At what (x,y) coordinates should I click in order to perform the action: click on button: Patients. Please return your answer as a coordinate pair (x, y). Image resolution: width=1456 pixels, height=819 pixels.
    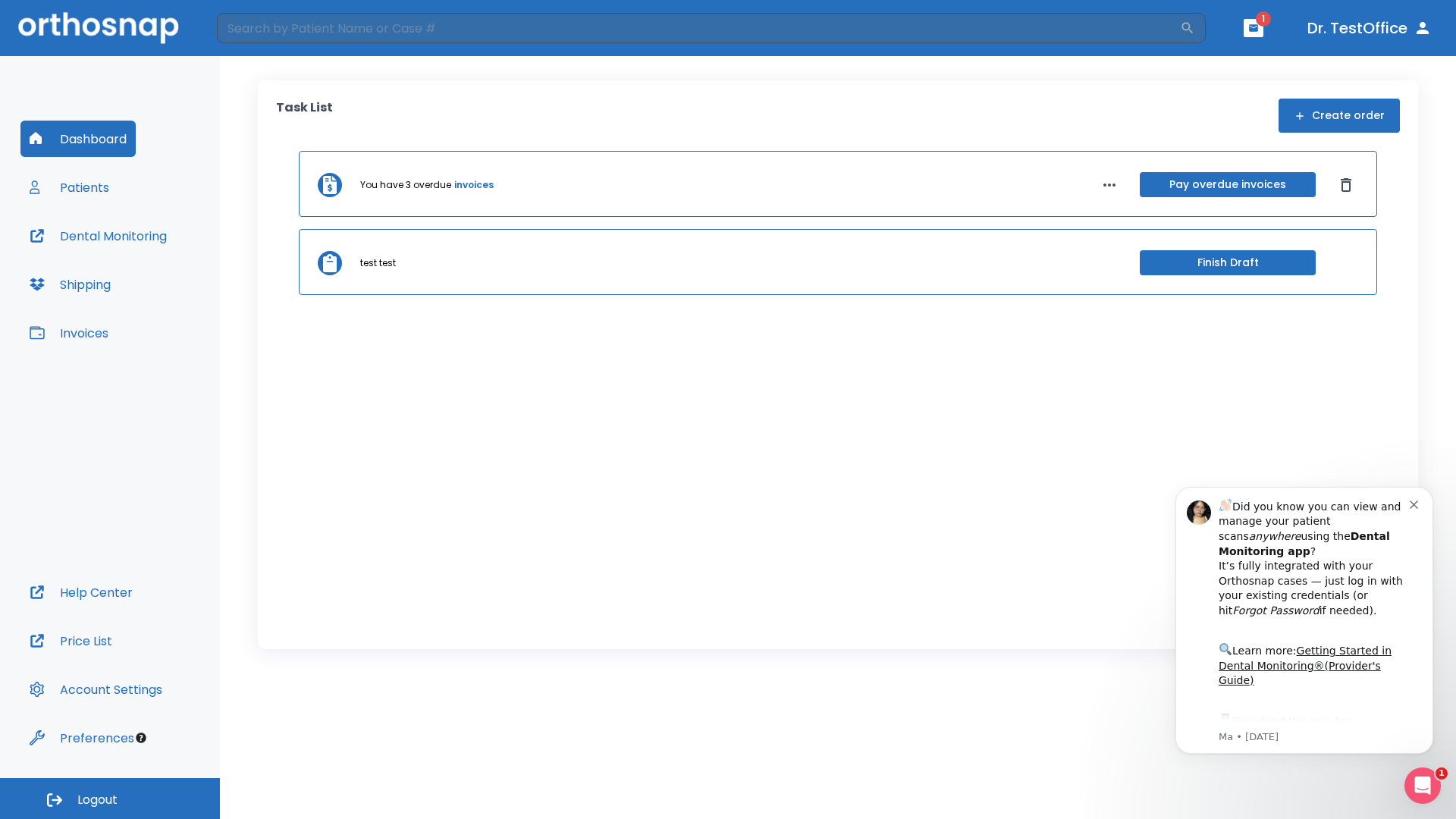
    Looking at the image, I should click on (69, 187).